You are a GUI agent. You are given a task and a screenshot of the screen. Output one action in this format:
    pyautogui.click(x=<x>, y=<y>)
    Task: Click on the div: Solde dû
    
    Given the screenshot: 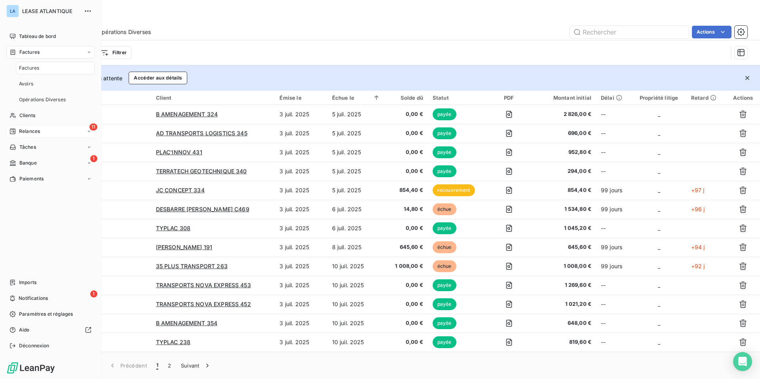 What is the action you would take?
    pyautogui.click(x=407, y=98)
    